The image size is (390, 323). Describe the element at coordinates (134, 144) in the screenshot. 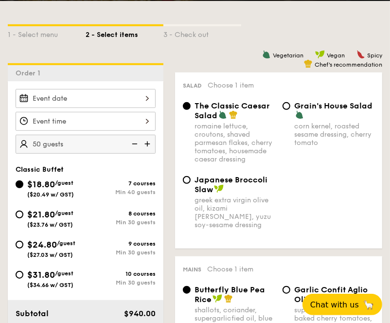

I see `img: icon-reduce.1d2dbef1.svg` at that location.